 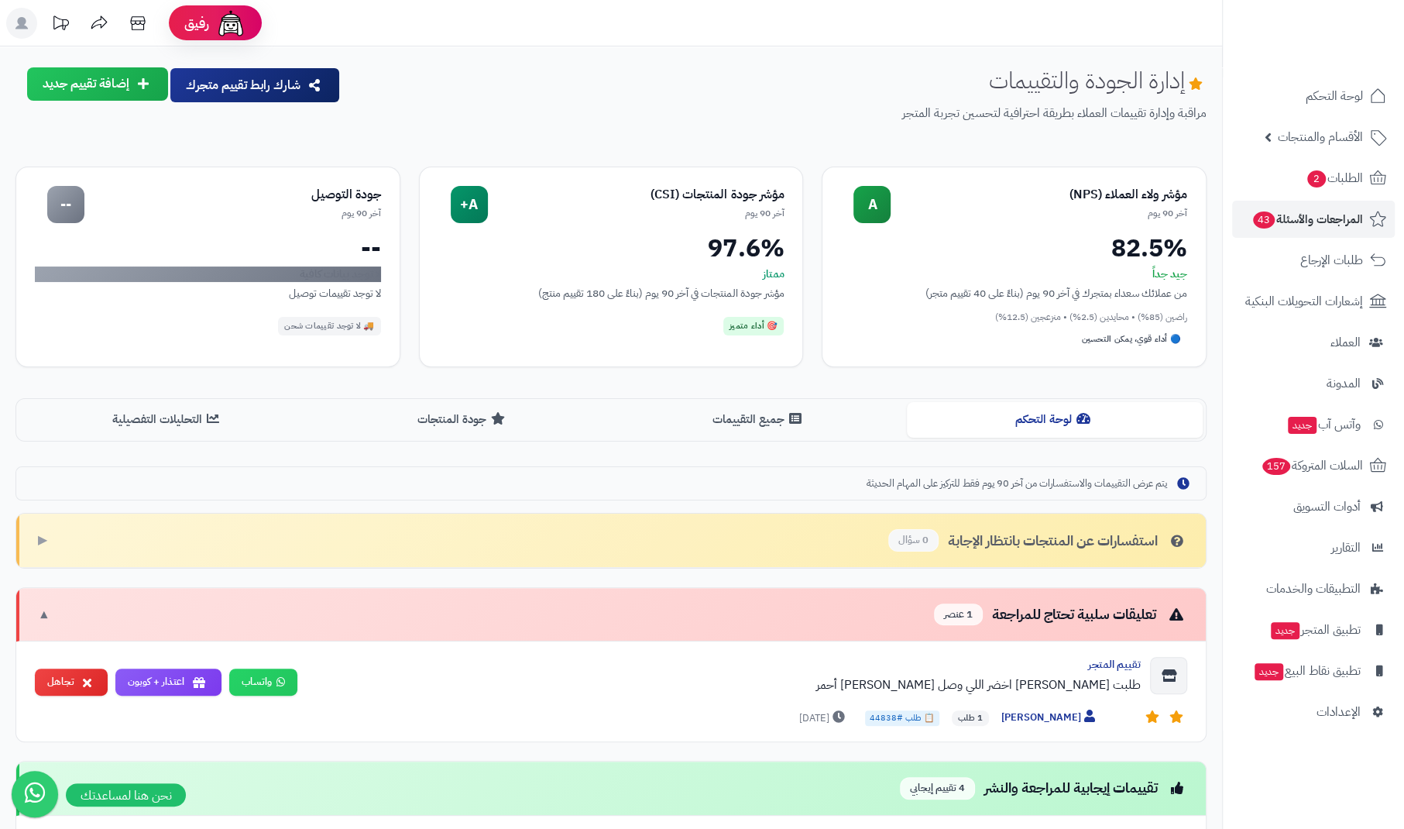 I want to click on span: 1 عنصر, so click(x=958, y=614).